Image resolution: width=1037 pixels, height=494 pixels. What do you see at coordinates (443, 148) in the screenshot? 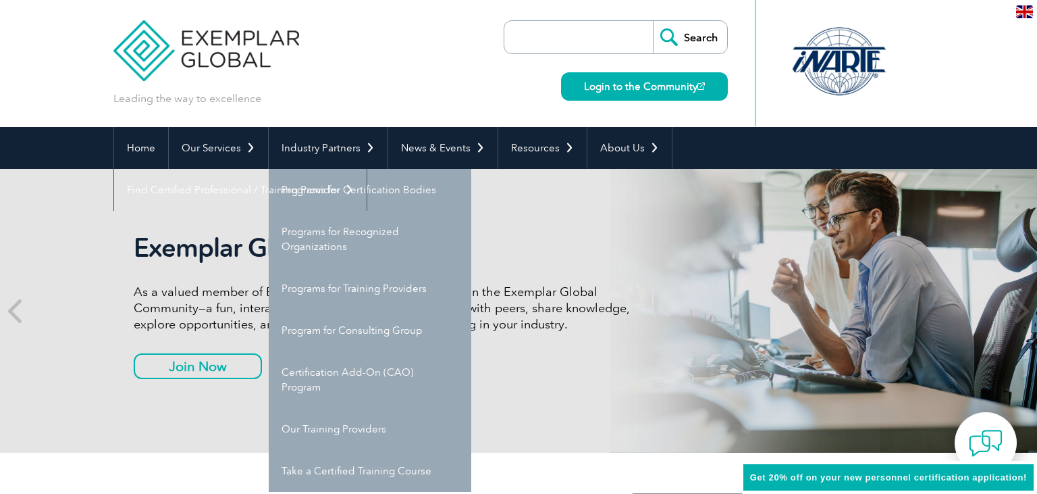
I see `a: News & Events` at bounding box center [443, 148].